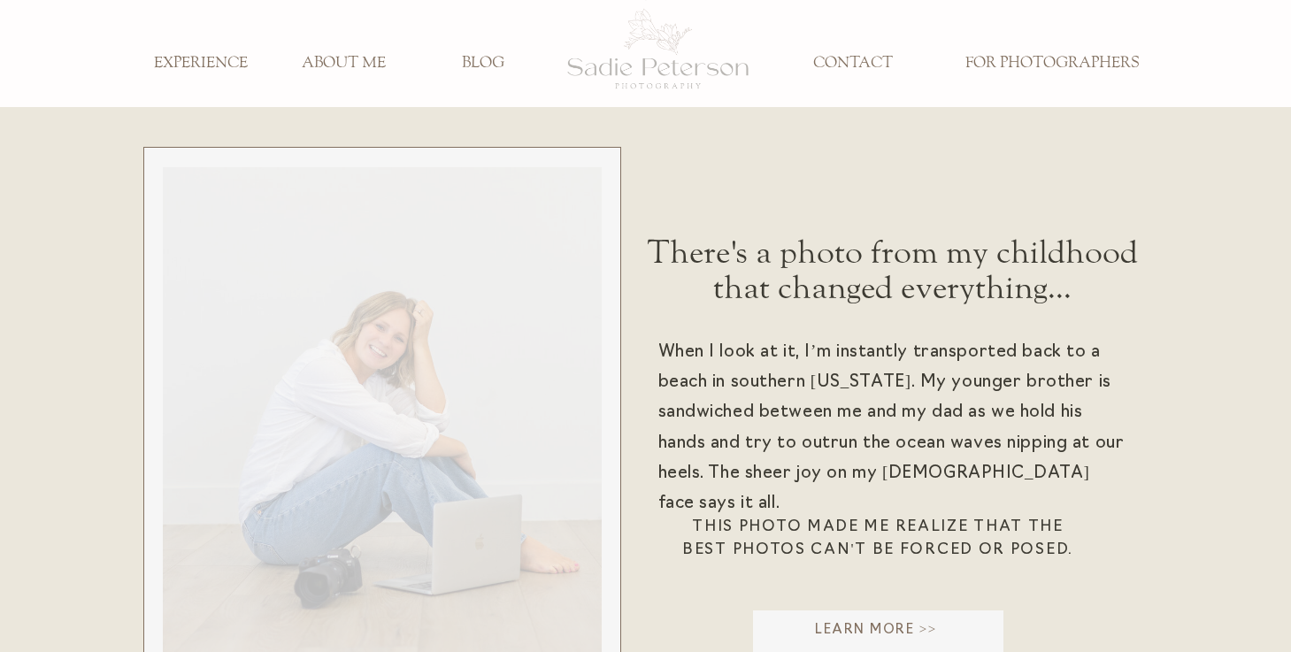  What do you see at coordinates (892, 276) in the screenshot?
I see `h2: There's a photo from my childhood that changed everything...` at bounding box center [892, 276].